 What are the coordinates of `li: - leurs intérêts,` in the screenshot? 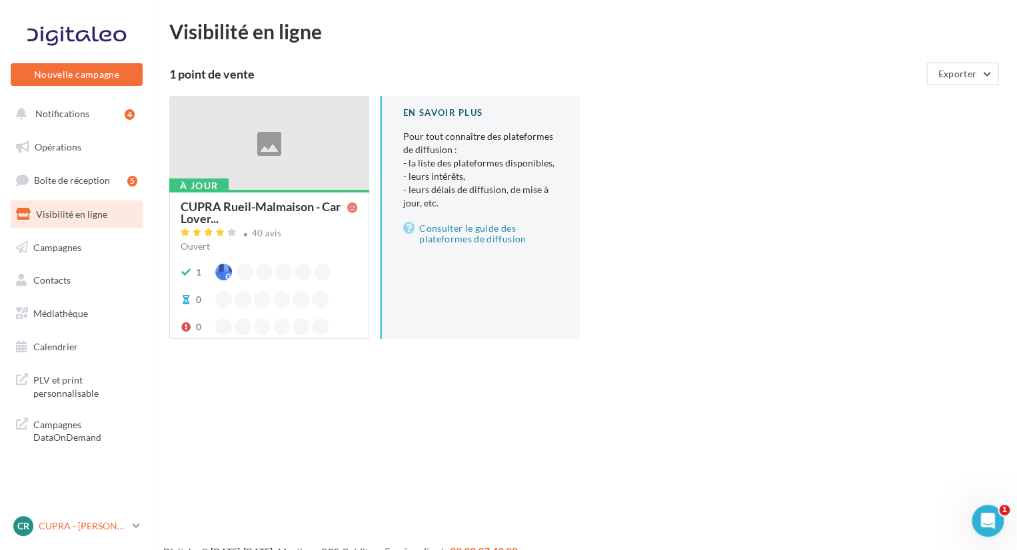 It's located at (480, 177).